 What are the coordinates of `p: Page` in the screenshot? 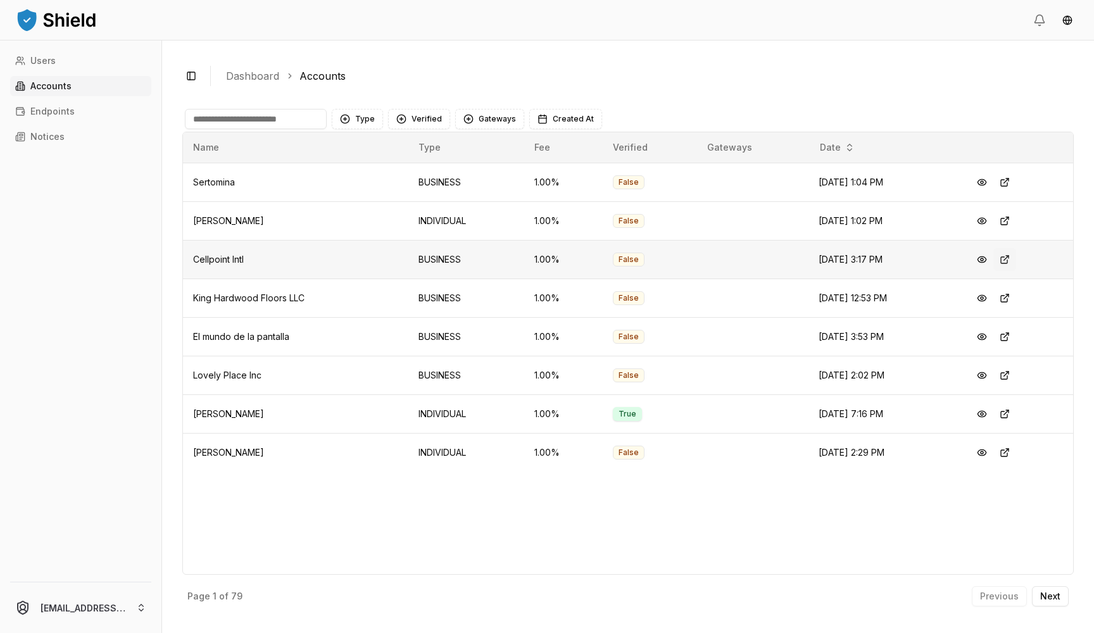 It's located at (199, 596).